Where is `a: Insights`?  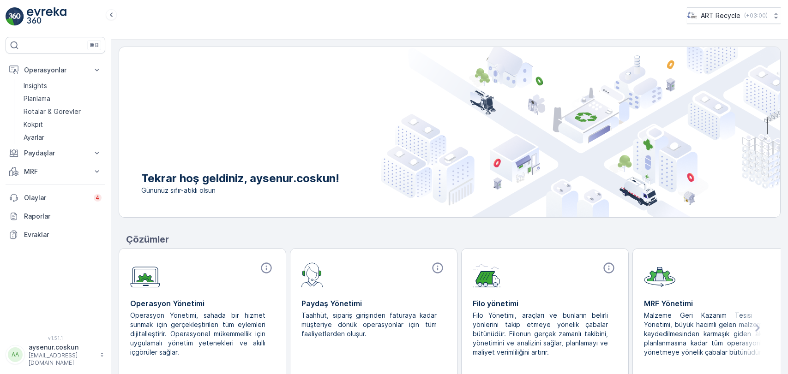 a: Insights is located at coordinates (62, 86).